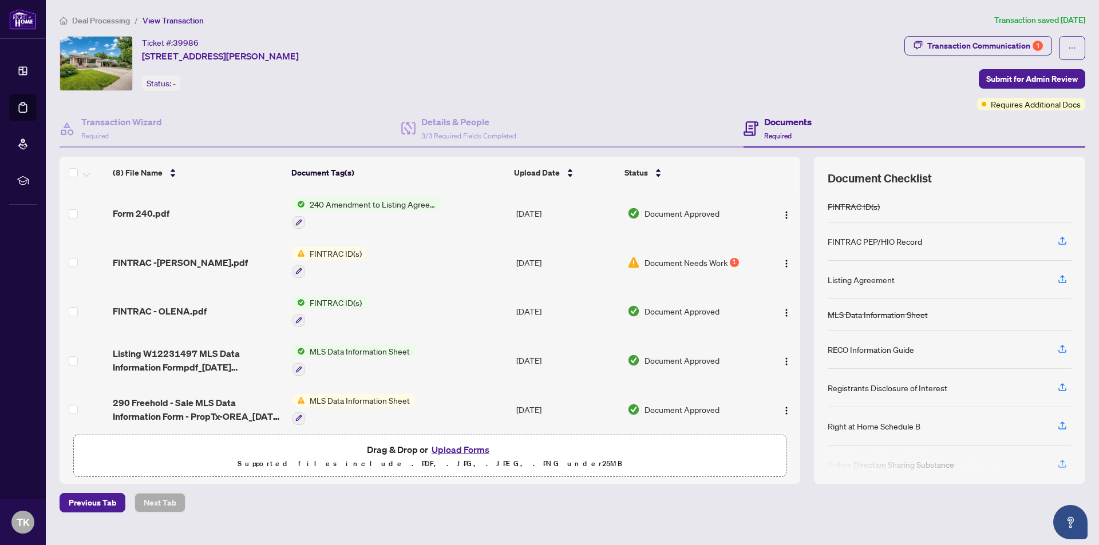  What do you see at coordinates (373, 204) in the screenshot?
I see `span: 240 Amendment to Listing Agreement - Authority to Offer for Sale Price Change/Extension/Amendment(s)` at bounding box center [373, 204].